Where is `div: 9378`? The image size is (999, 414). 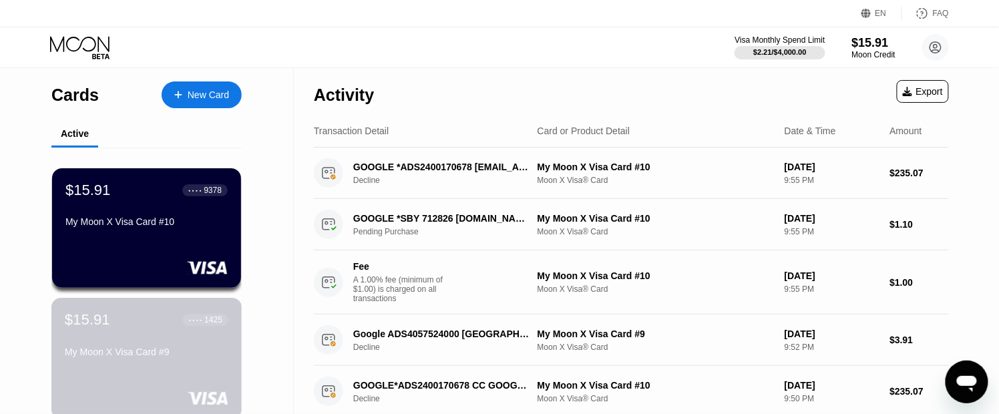 div: 9378 is located at coordinates (212, 190).